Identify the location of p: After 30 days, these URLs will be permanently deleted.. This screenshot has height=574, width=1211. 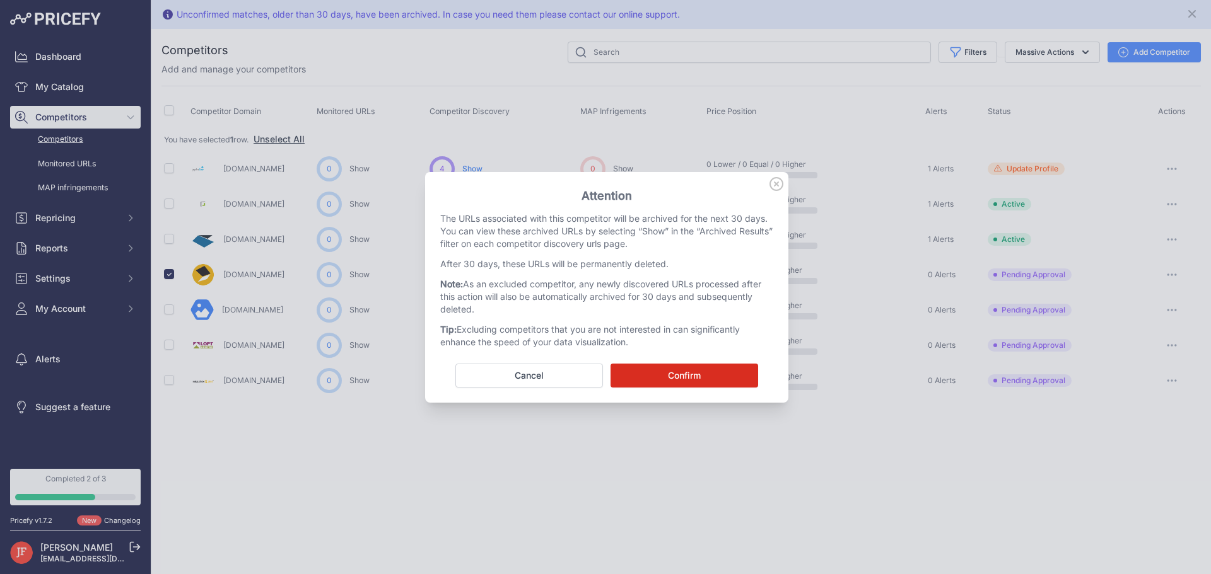
(607, 264).